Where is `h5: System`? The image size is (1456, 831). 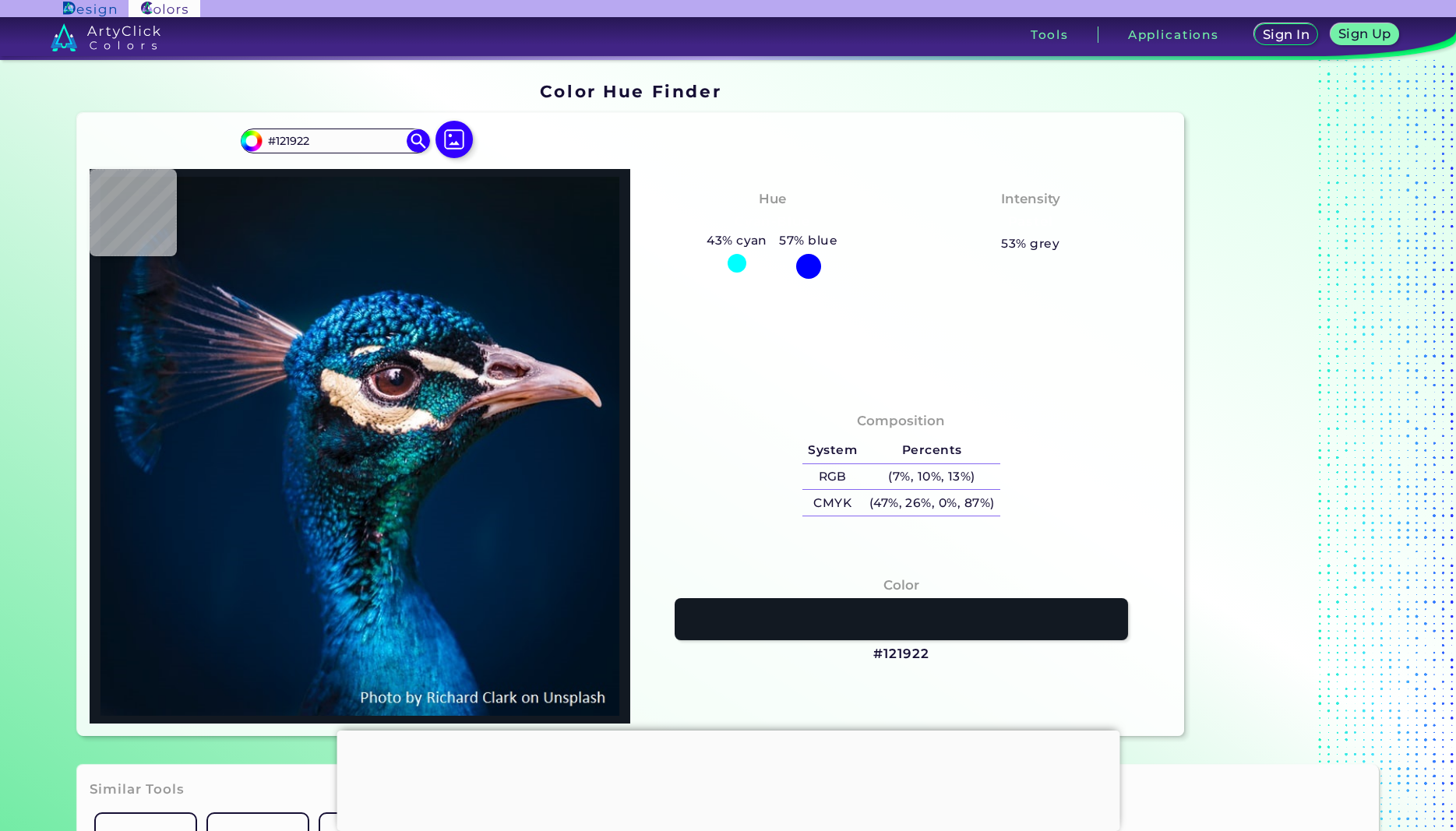 h5: System is located at coordinates (833, 450).